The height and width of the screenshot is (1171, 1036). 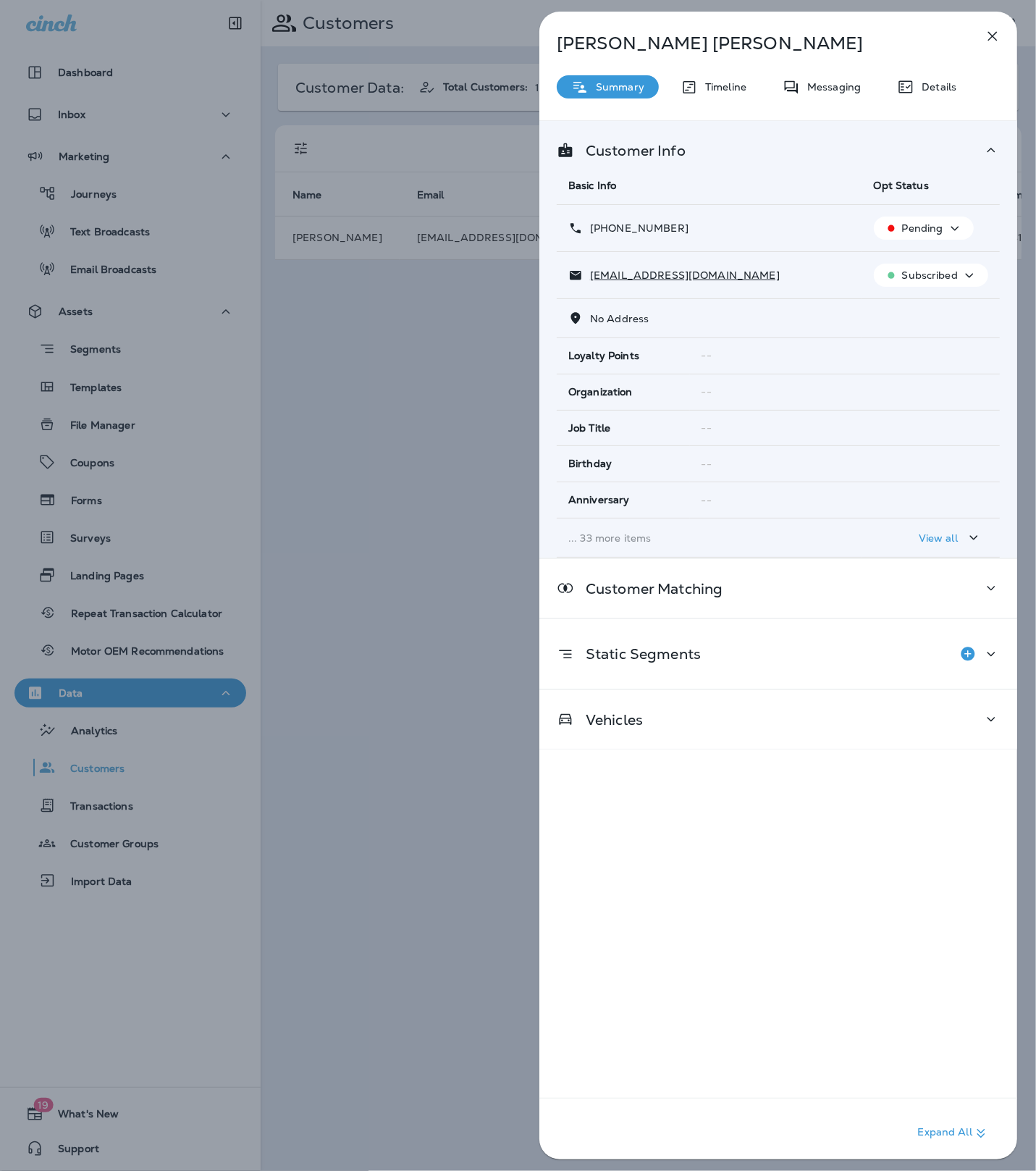 What do you see at coordinates (616, 87) in the screenshot?
I see `p: Summary` at bounding box center [616, 87].